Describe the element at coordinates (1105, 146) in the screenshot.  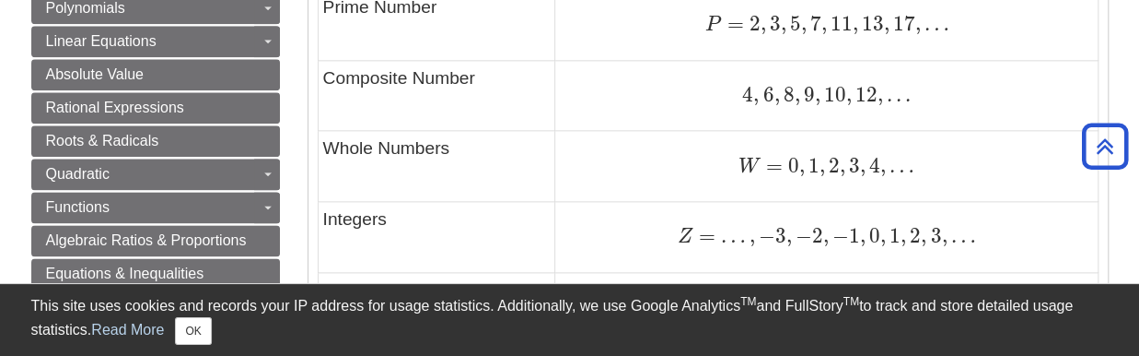
I see `a: Back to Top` at that location.